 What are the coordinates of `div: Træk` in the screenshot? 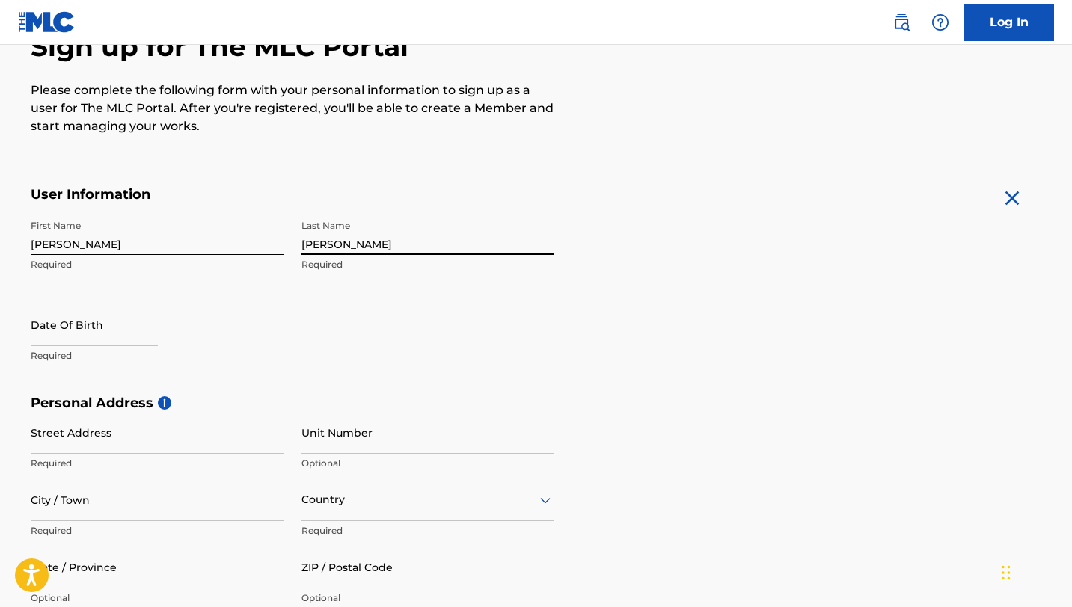 It's located at (1006, 573).